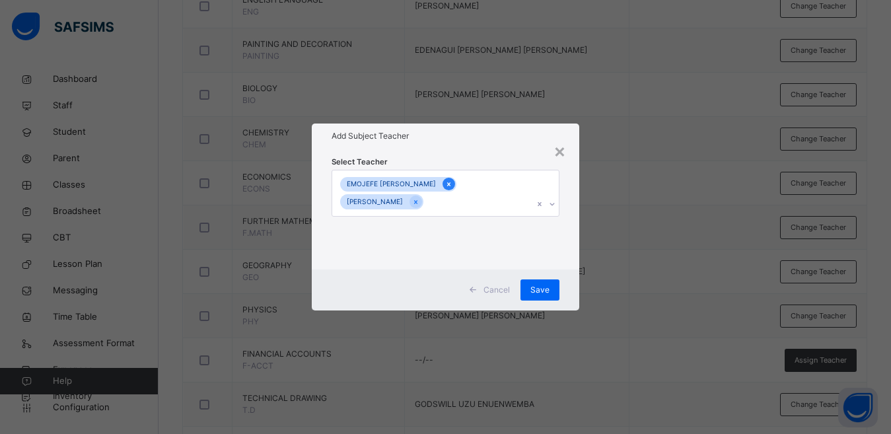 Image resolution: width=891 pixels, height=434 pixels. What do you see at coordinates (540, 290) in the screenshot?
I see `span: Save` at bounding box center [540, 290].